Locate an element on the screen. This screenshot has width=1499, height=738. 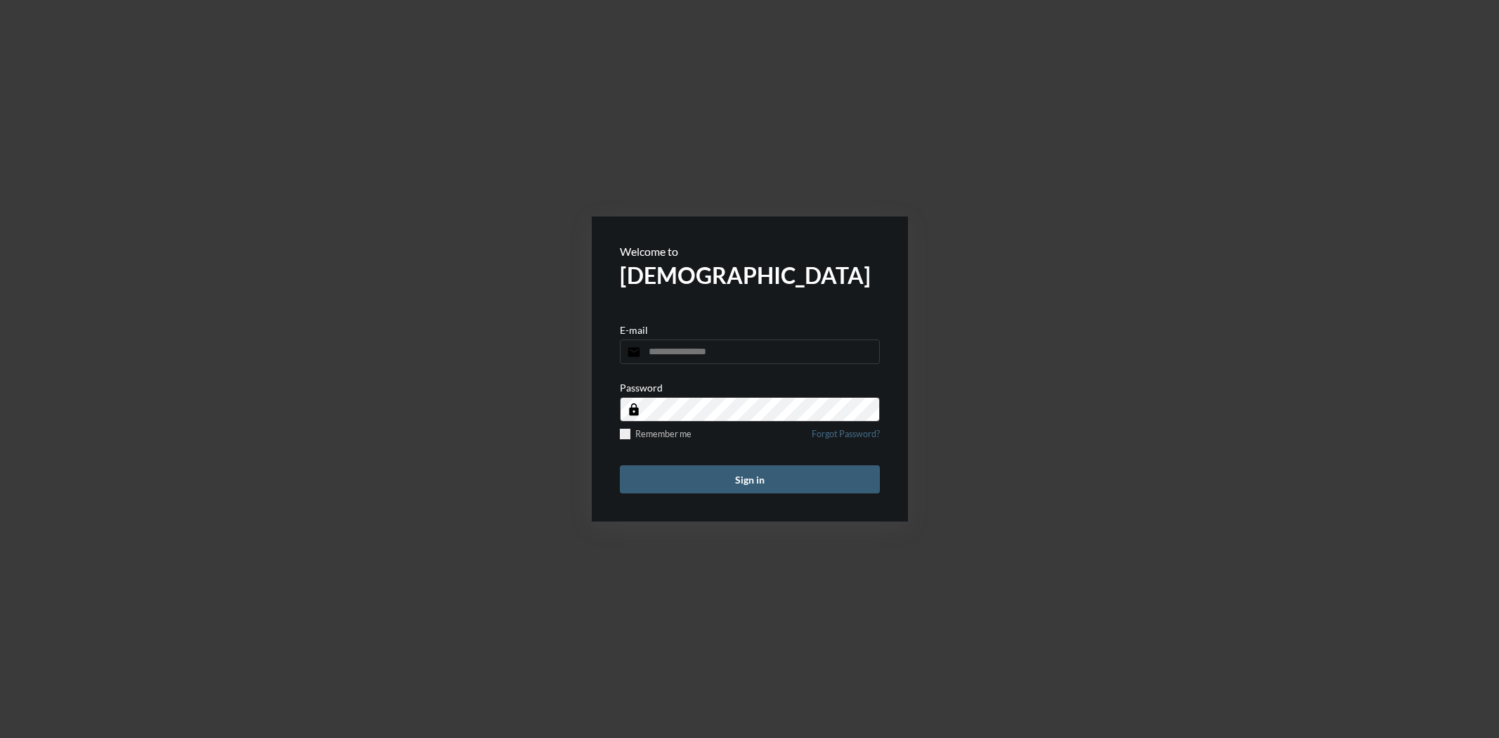
label: Remember me is located at coordinates (655, 433).